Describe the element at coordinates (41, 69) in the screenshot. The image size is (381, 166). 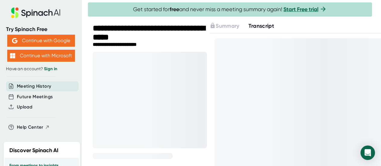
I see `div: Have an account?` at that location.